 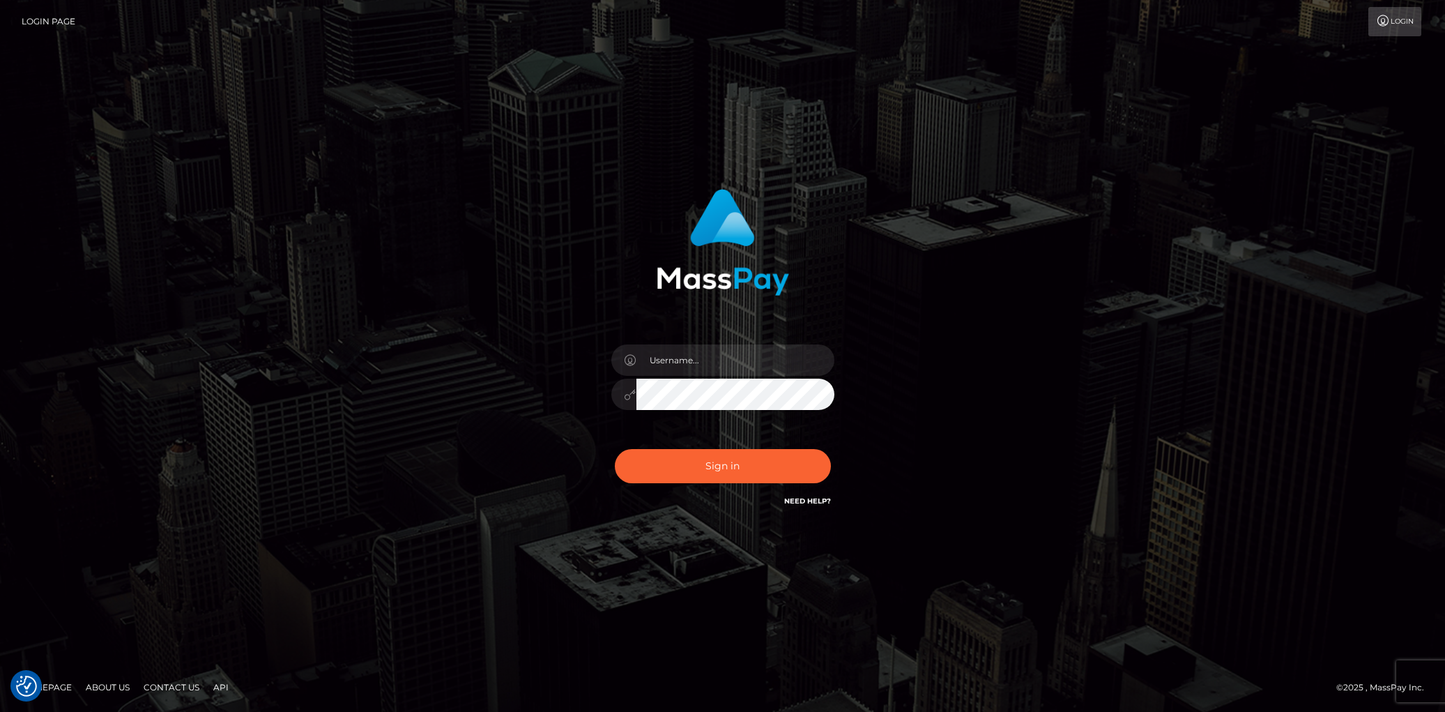 What do you see at coordinates (723, 466) in the screenshot?
I see `button: Sign in` at bounding box center [723, 466].